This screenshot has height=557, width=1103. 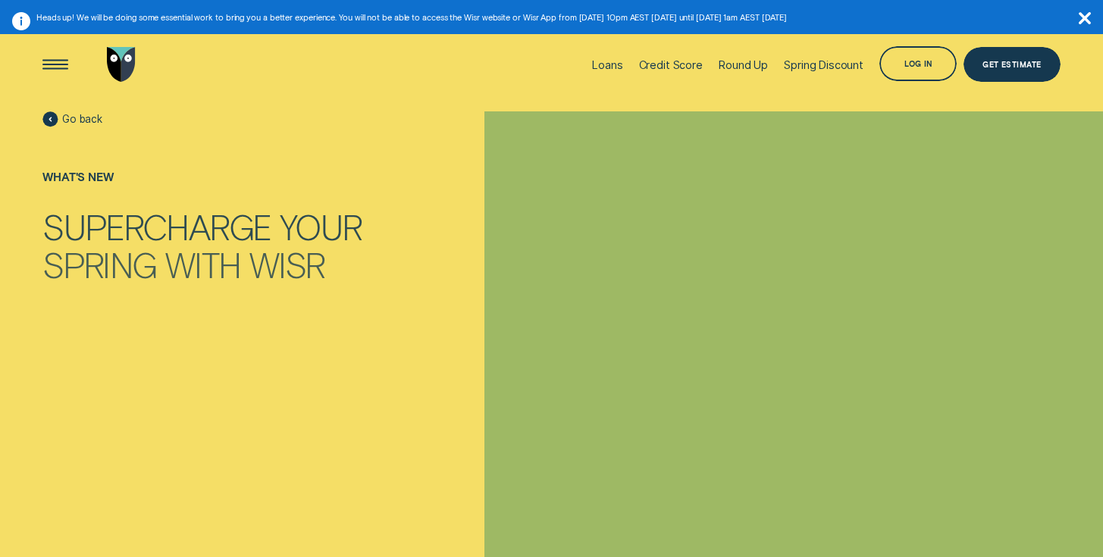 I want to click on button: Log in, so click(x=918, y=64).